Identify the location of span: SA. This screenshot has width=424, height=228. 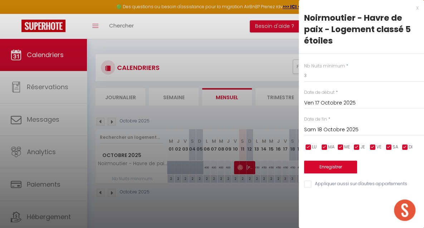
(395, 147).